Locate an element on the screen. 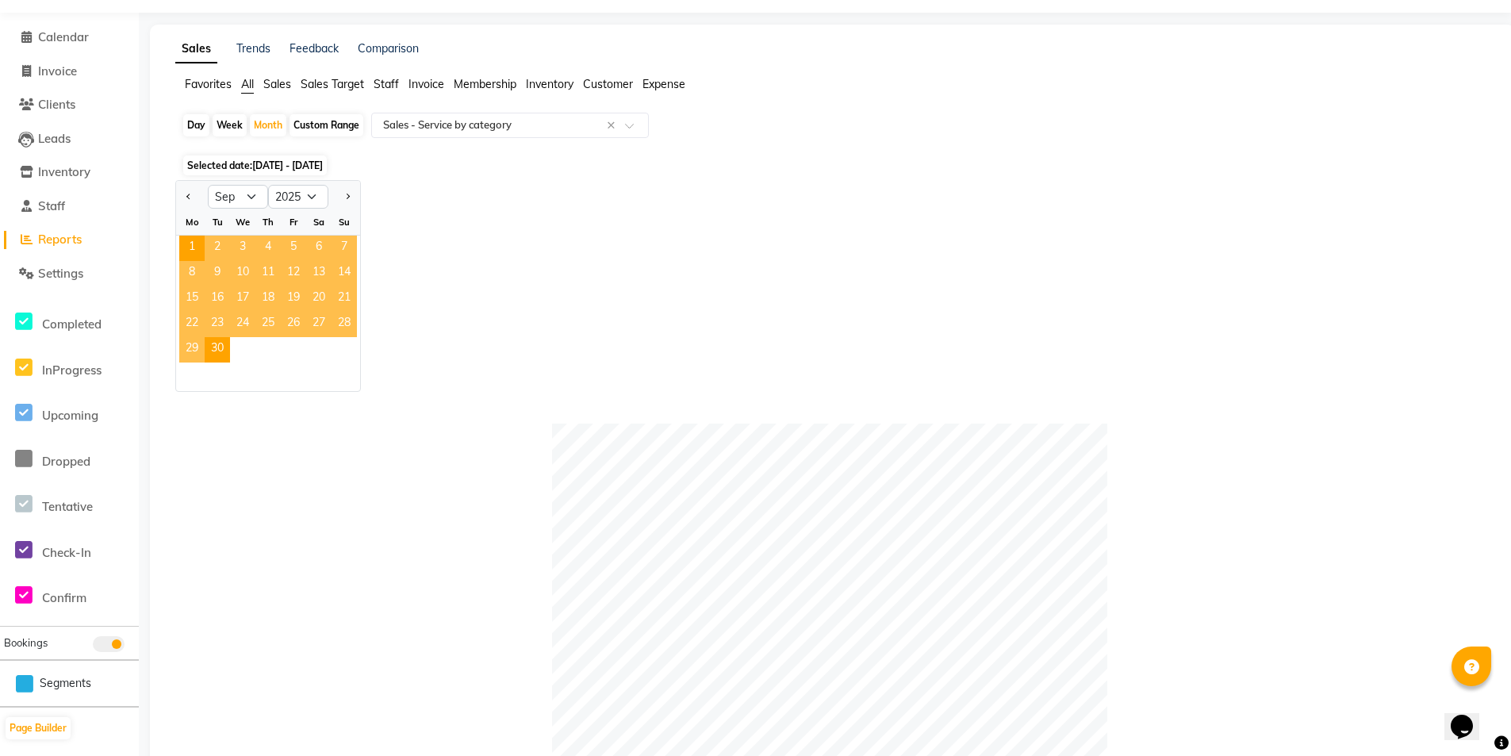 The height and width of the screenshot is (756, 1511). div: Week is located at coordinates (229, 125).